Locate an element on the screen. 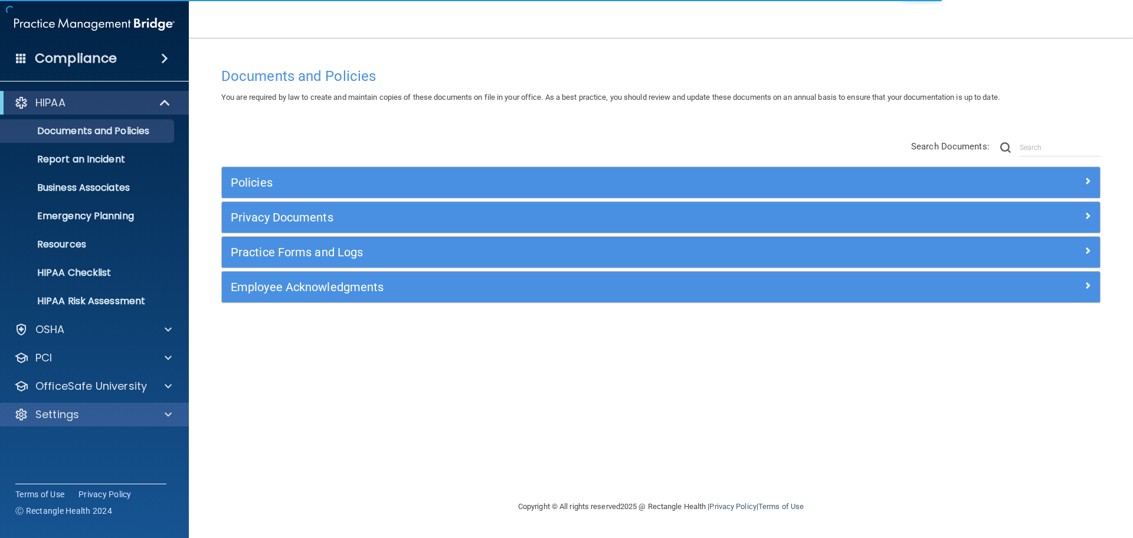  span: Search Documents: is located at coordinates (950, 146).